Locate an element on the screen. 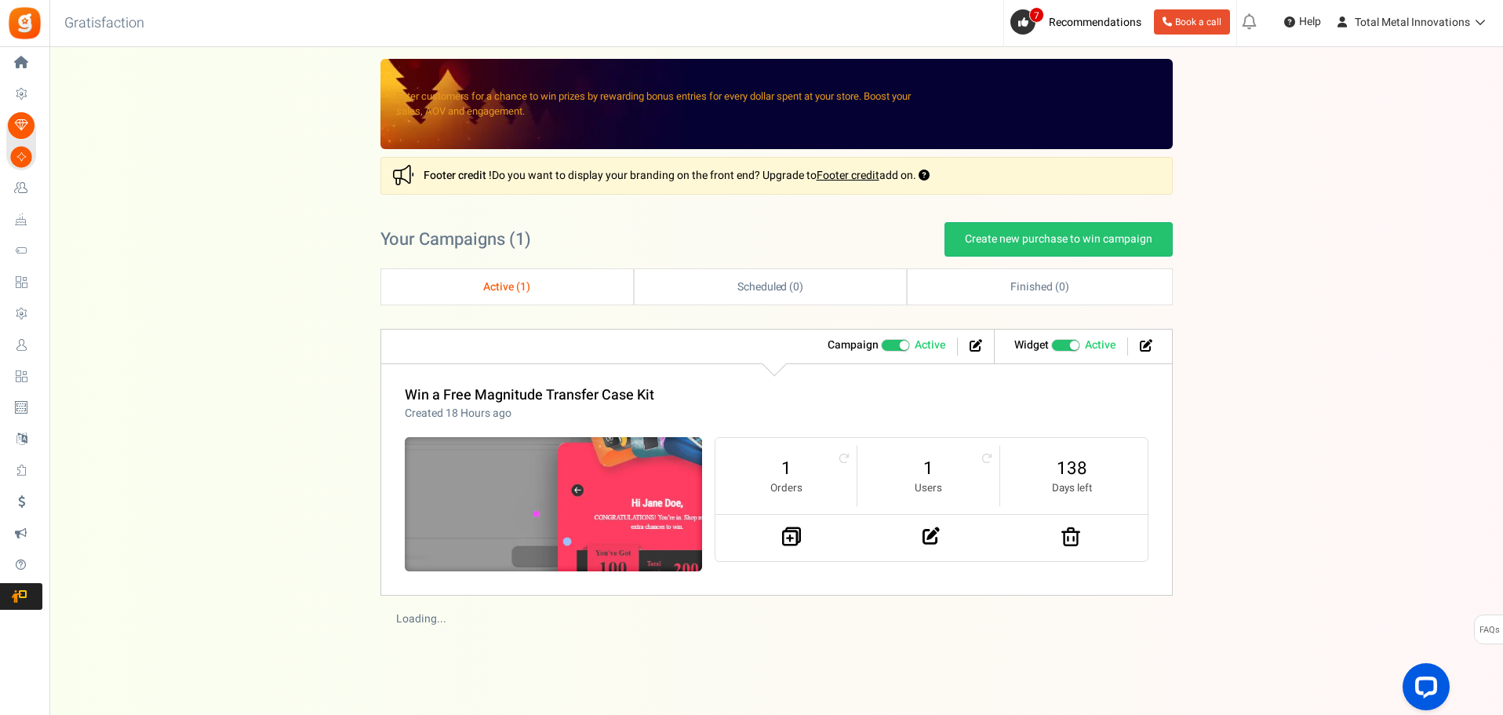 This screenshot has height=715, width=1503. small: Users is located at coordinates (928, 488).